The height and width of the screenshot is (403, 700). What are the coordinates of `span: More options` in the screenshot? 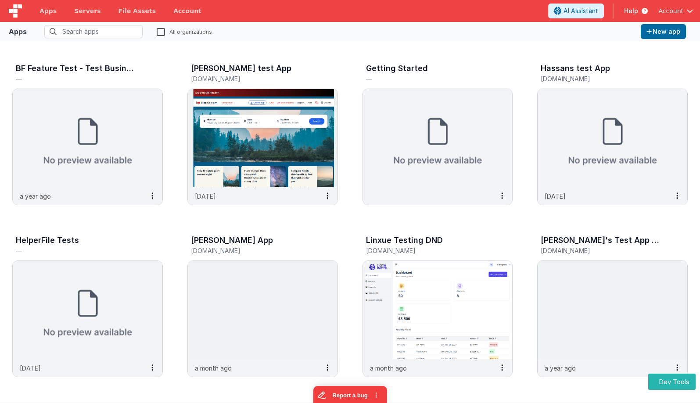 It's located at (63, 9).